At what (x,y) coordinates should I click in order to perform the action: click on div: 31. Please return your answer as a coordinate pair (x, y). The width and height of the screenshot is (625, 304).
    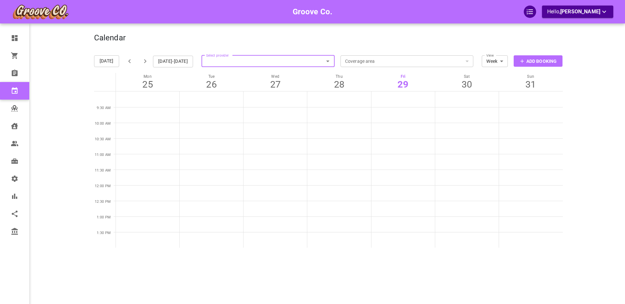
    Looking at the image, I should click on (531, 84).